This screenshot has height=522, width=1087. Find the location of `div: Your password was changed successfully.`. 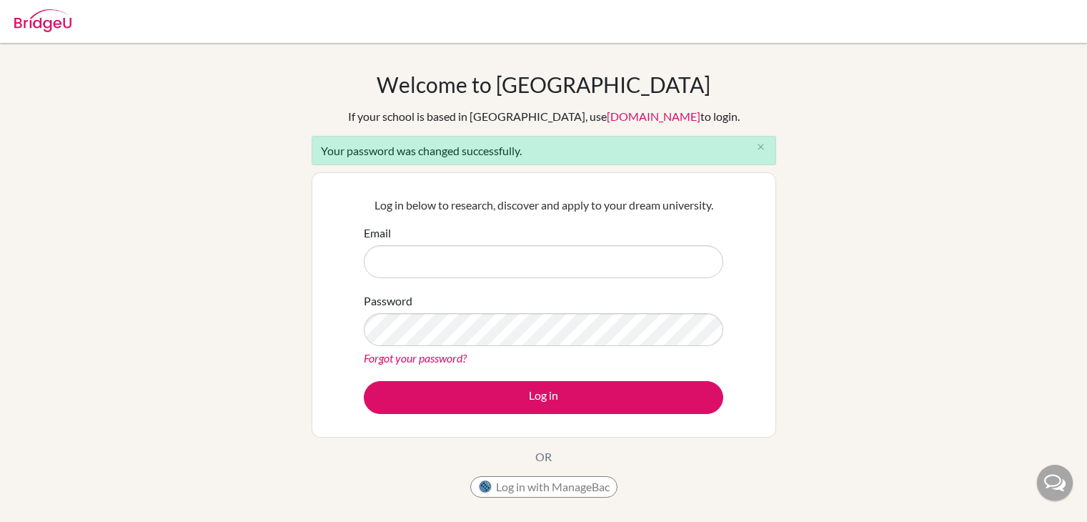

div: Your password was changed successfully. is located at coordinates (544, 150).